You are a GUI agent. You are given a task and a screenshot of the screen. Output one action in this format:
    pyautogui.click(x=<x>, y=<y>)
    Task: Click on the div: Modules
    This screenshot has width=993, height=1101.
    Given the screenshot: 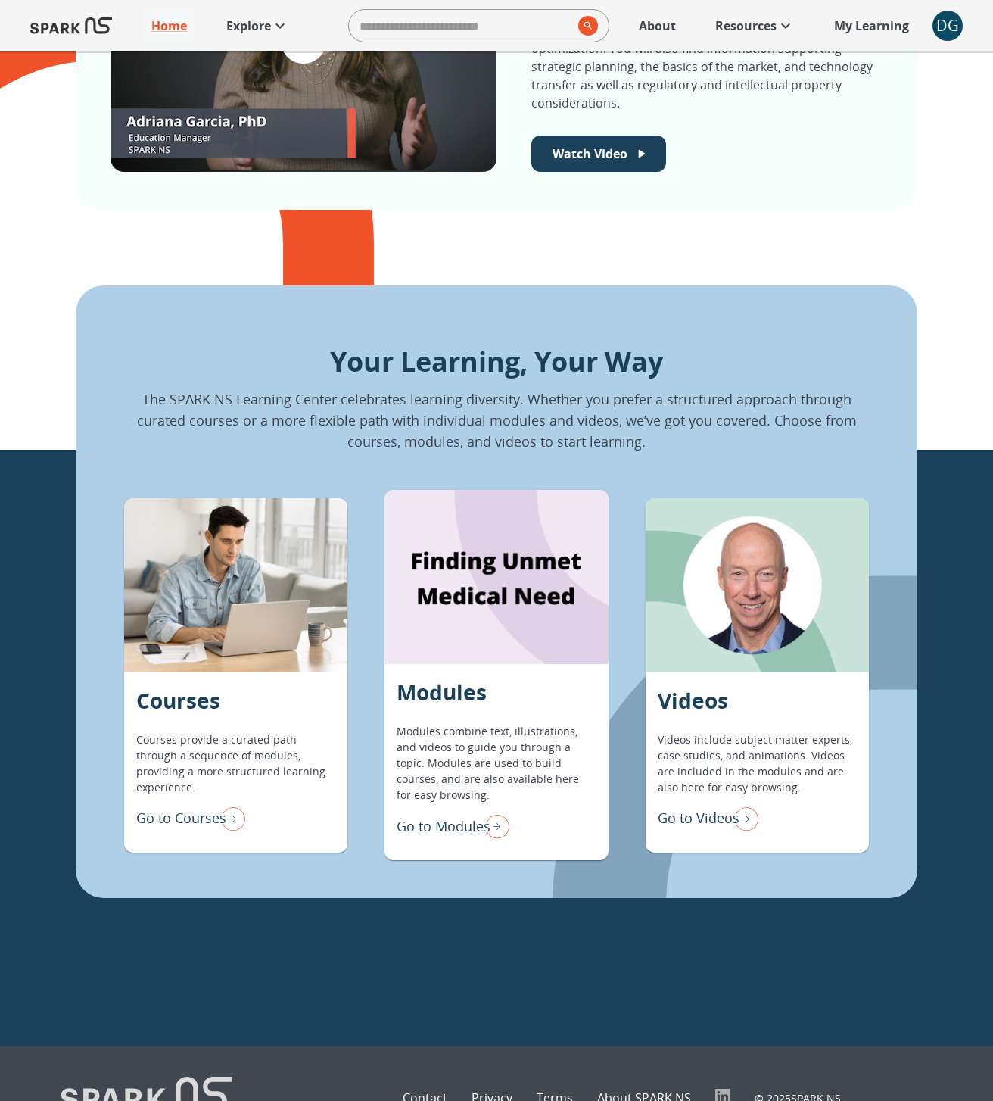 What is the action you would take?
    pyautogui.click(x=496, y=577)
    